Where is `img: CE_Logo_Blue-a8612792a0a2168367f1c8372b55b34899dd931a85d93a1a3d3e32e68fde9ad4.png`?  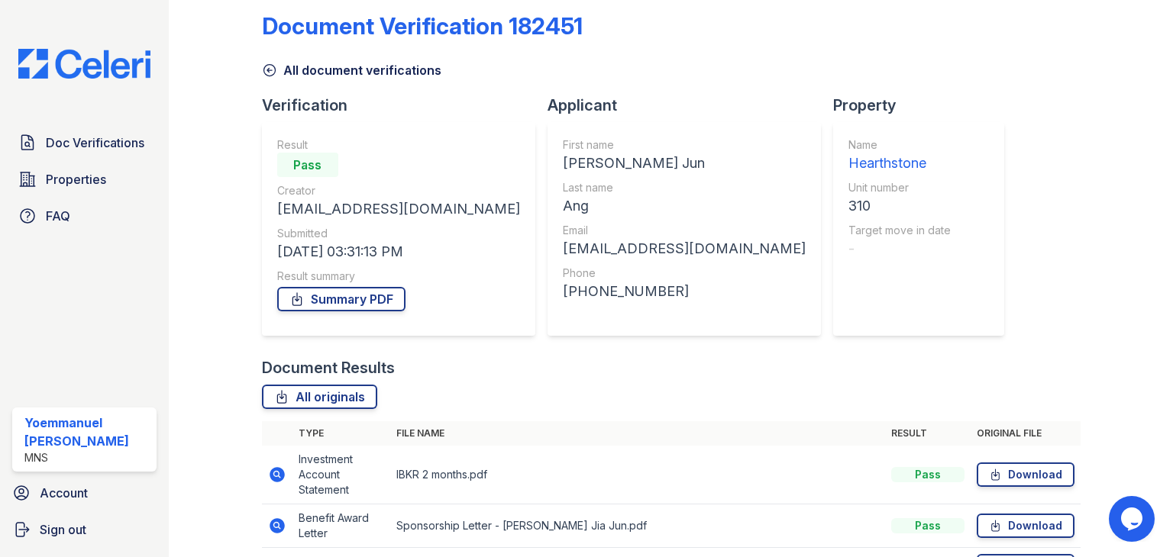
img: CE_Logo_Blue-a8612792a0a2168367f1c8372b55b34899dd931a85d93a1a3d3e32e68fde9ad4.png is located at coordinates (84, 63).